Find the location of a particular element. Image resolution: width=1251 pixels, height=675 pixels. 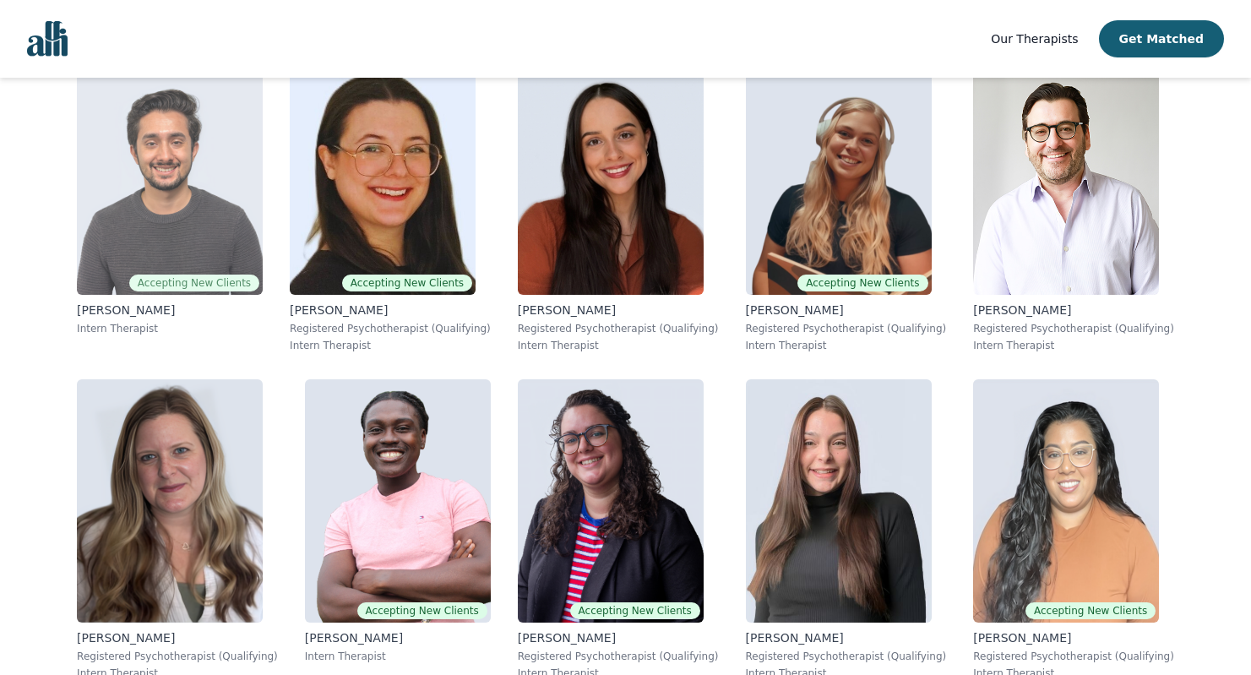

img: Anthony_Kusi is located at coordinates (398, 501).